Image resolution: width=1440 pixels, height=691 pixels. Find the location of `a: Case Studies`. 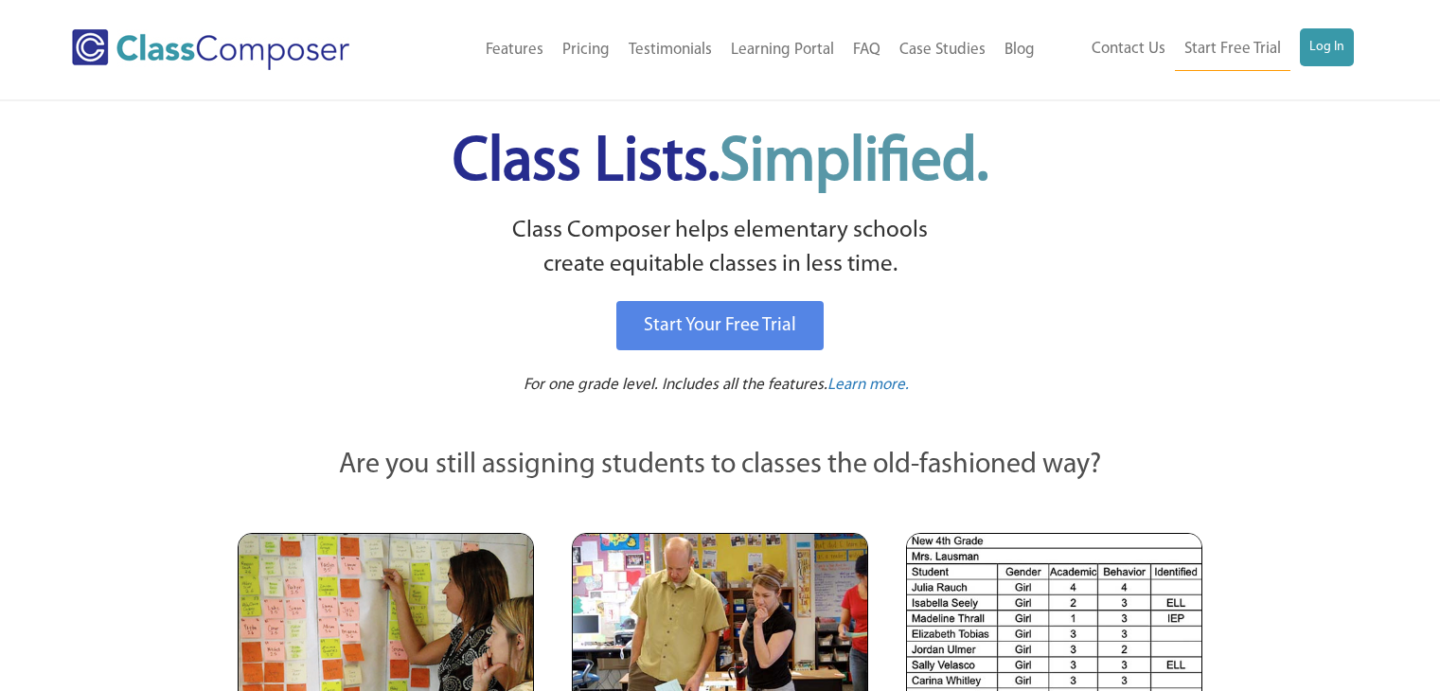

a: Case Studies is located at coordinates (942, 50).